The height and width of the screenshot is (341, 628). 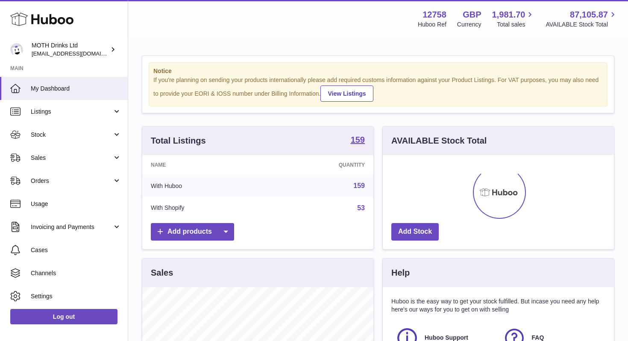 I want to click on span: My Dashboard, so click(x=76, y=88).